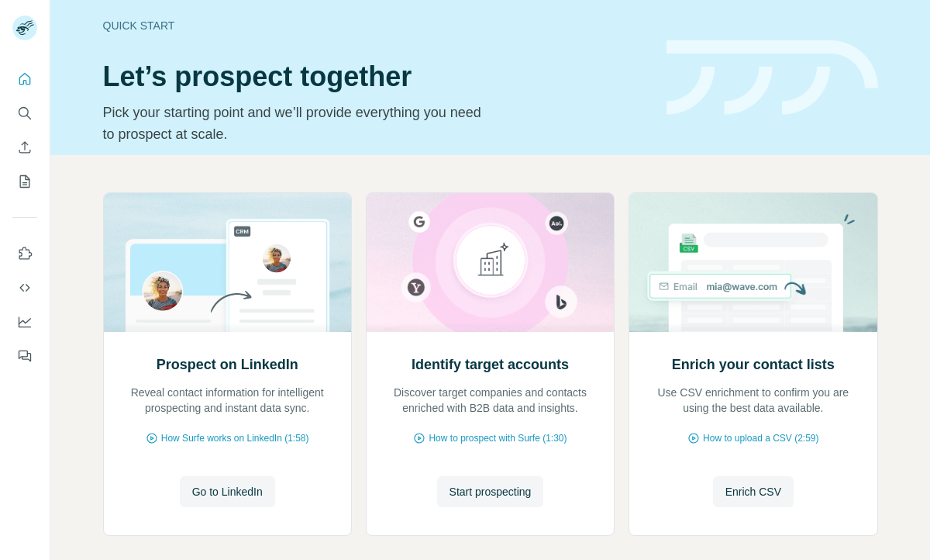  What do you see at coordinates (25, 113) in the screenshot?
I see `button: Search` at bounding box center [25, 113].